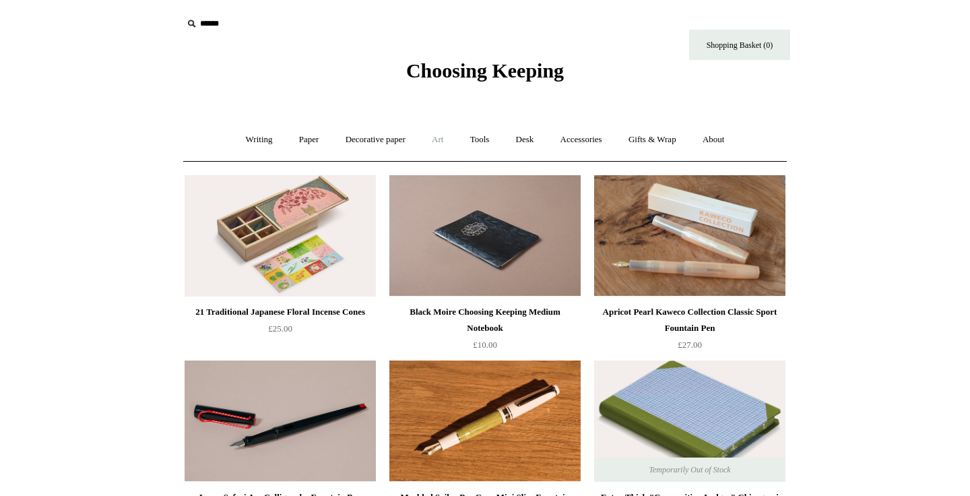 The height and width of the screenshot is (496, 970). Describe the element at coordinates (690, 331) in the screenshot. I see `a: Apricot Pearl Kaweco Collection Classic Sport Fountain Pen £27.00` at that location.